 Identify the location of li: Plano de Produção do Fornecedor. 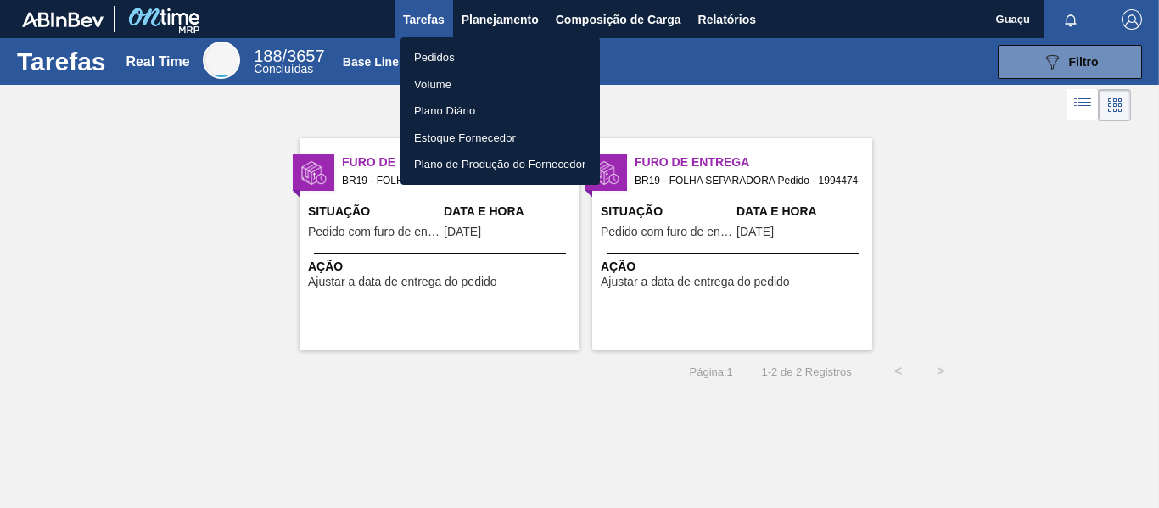
(500, 165).